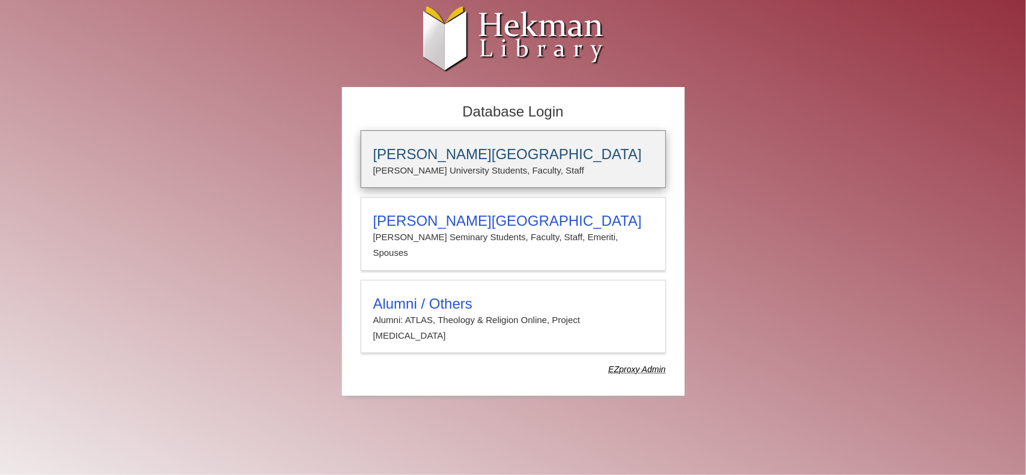 This screenshot has height=475, width=1026. What do you see at coordinates (636, 370) in the screenshot?
I see `dfn: Use Alumni login` at bounding box center [636, 370].